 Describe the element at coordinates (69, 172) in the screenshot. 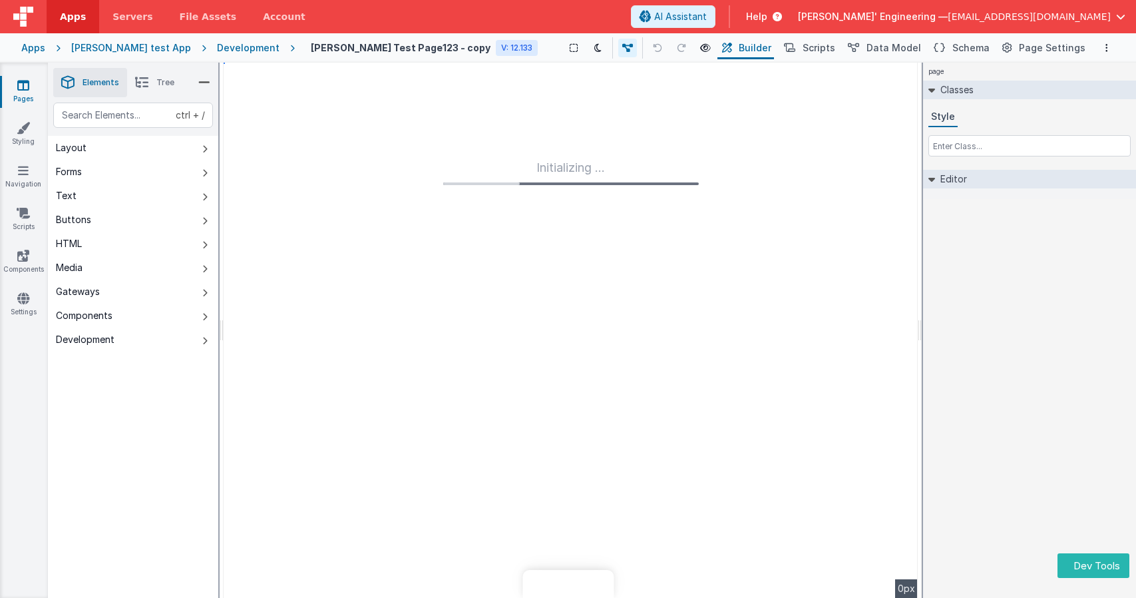

I see `div: Forms` at that location.